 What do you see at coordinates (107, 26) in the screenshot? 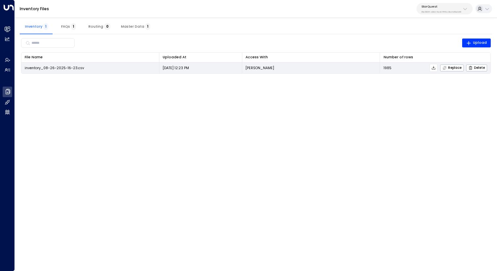
I see `span: 0` at bounding box center [107, 26].